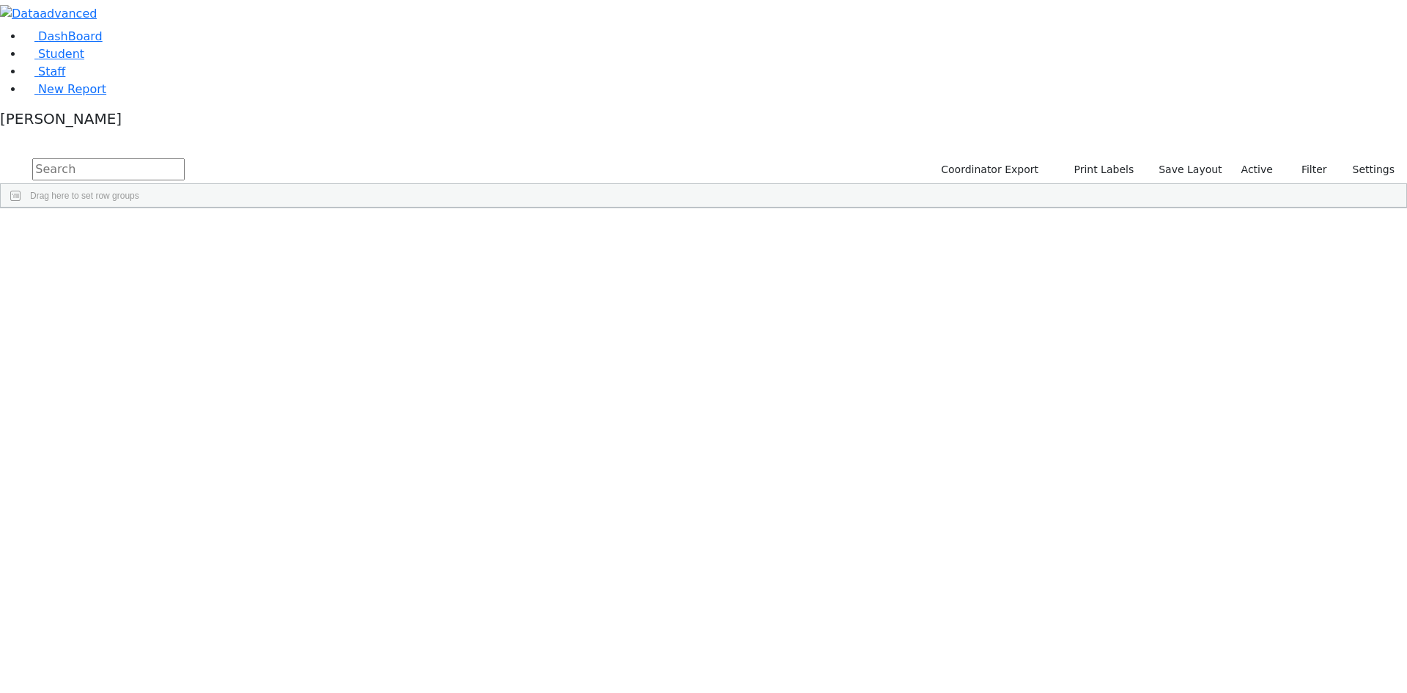 Image resolution: width=1407 pixels, height=693 pixels. What do you see at coordinates (1190, 169) in the screenshot?
I see `button: Save Layout` at bounding box center [1190, 169].